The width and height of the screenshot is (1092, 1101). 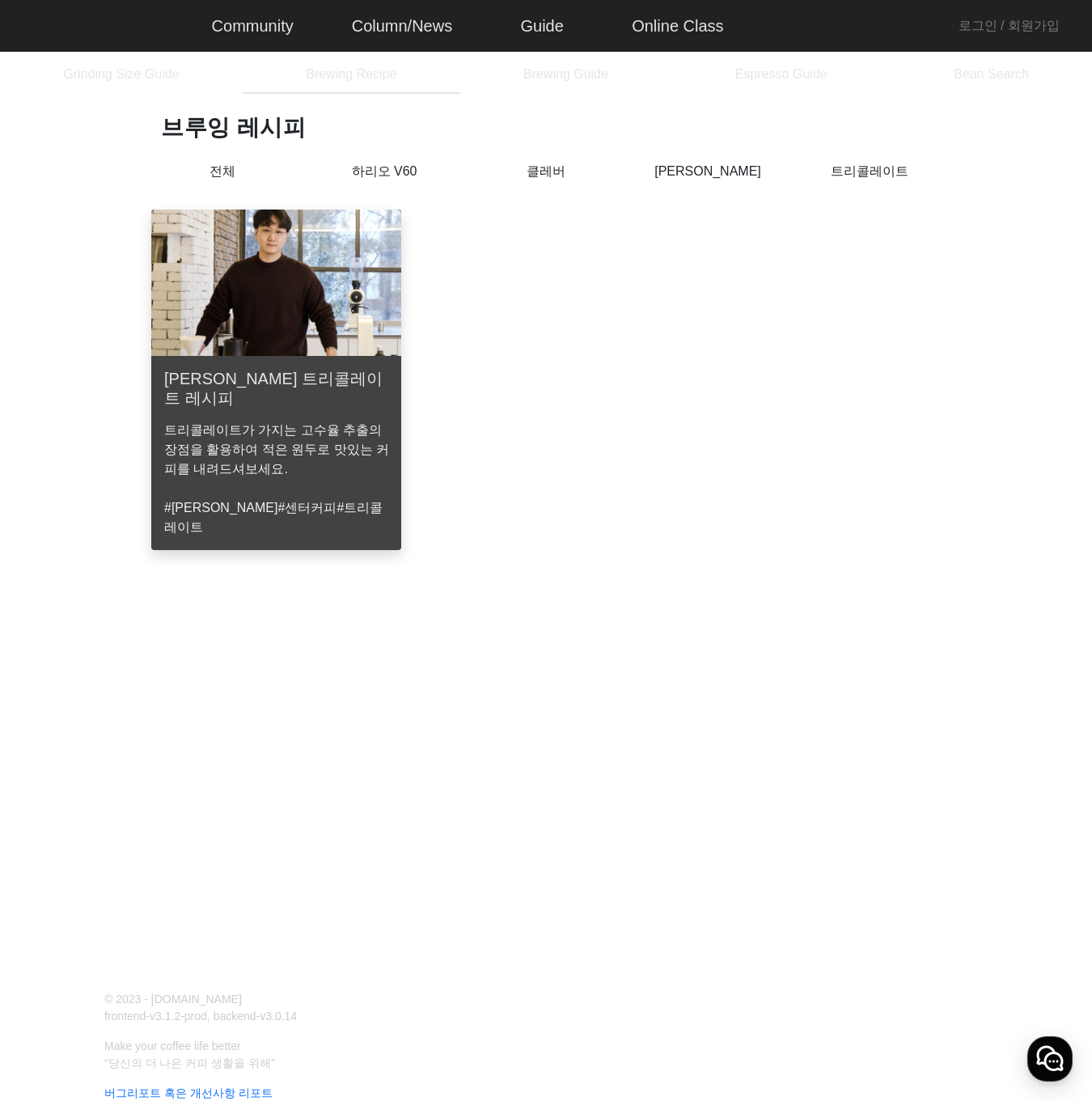 What do you see at coordinates (260, 533) in the screenshot?
I see `a: Settings` at bounding box center [260, 533].